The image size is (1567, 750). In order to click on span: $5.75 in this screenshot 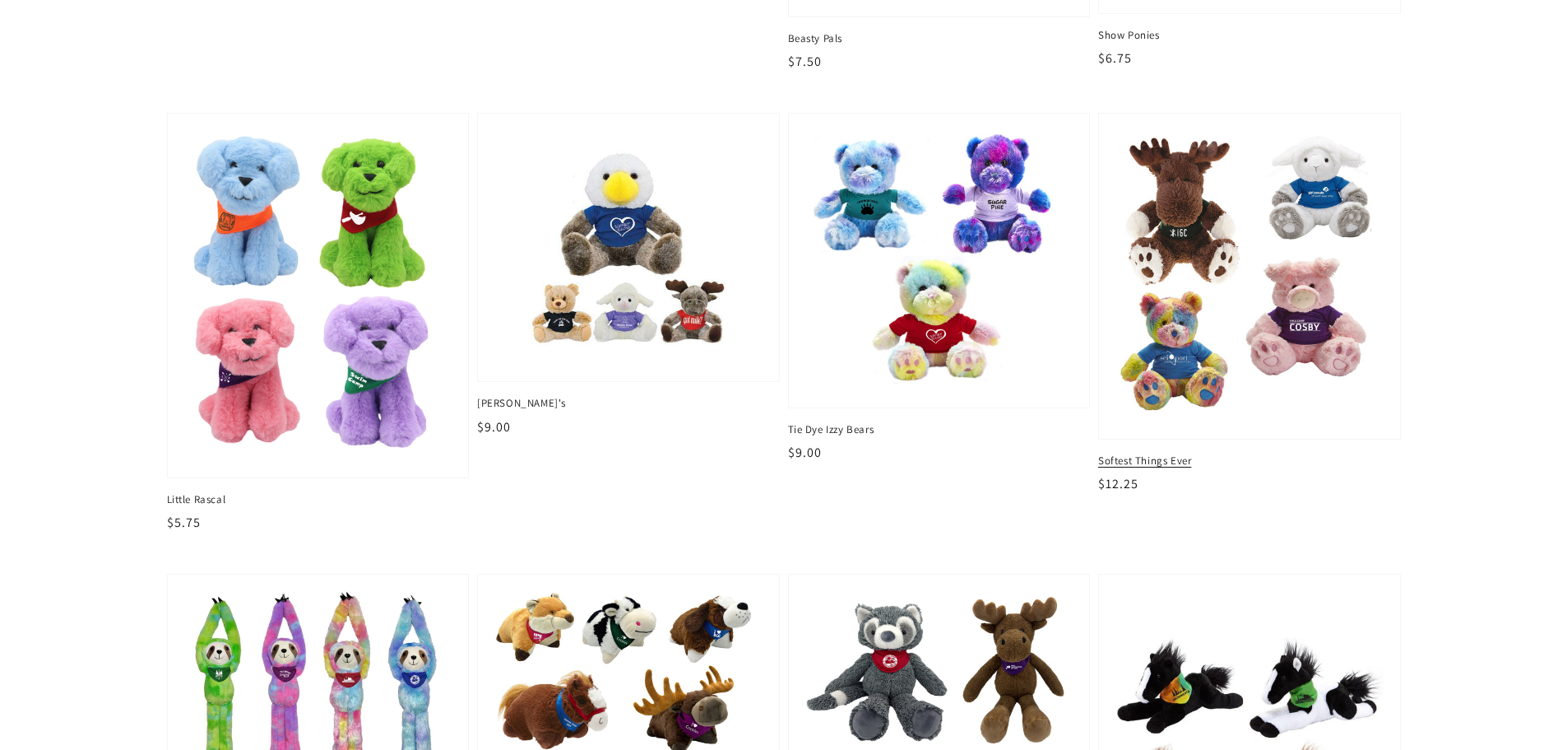, I will do `click(183, 522)`.